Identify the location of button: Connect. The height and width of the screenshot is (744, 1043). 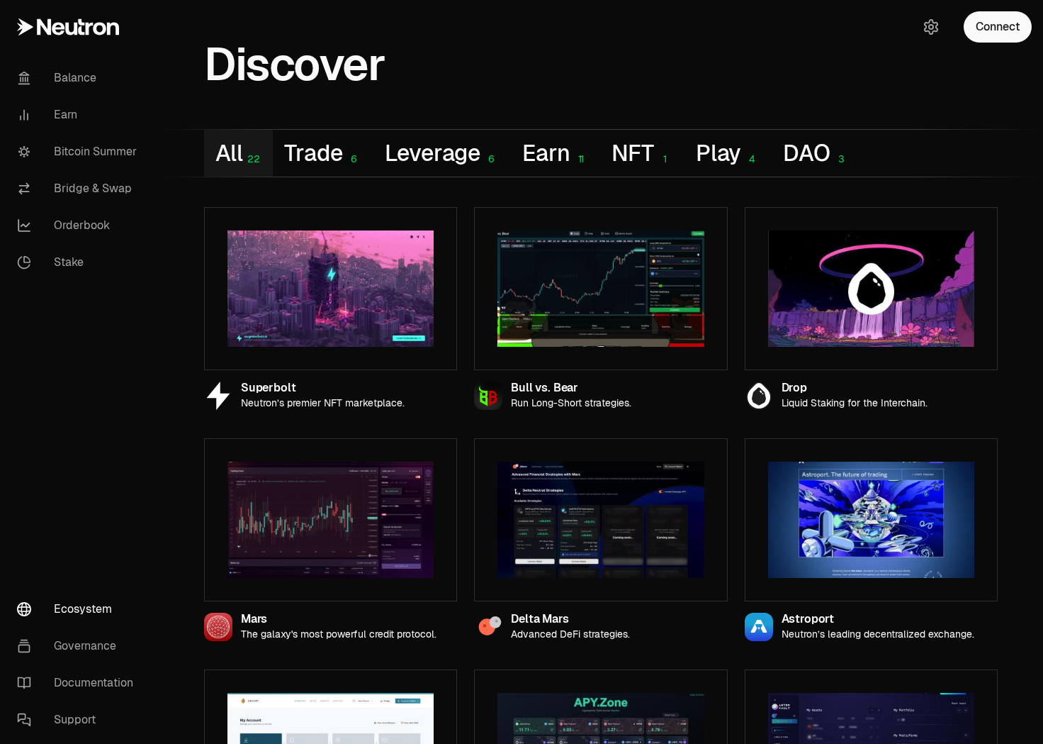
(998, 27).